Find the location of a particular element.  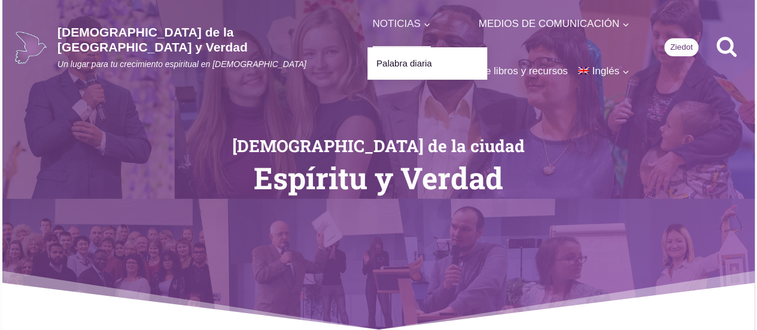

button: Menú infantil is located at coordinates (604, 71).